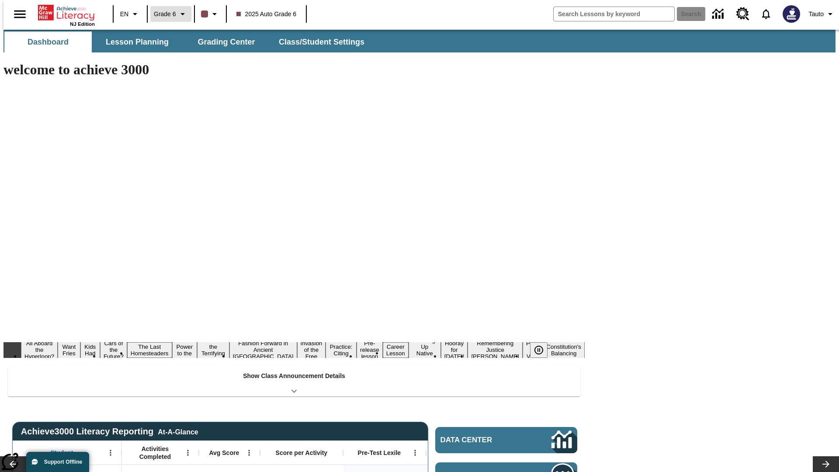 The width and height of the screenshot is (839, 472). What do you see at coordinates (48, 42) in the screenshot?
I see `span: Dashboard` at bounding box center [48, 42].